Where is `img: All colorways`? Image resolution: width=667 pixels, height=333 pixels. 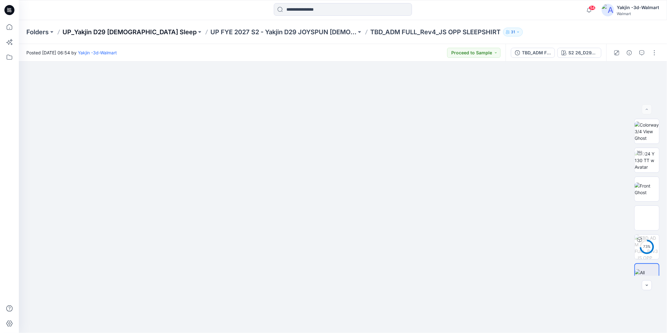
img: All colorways is located at coordinates (647, 276).